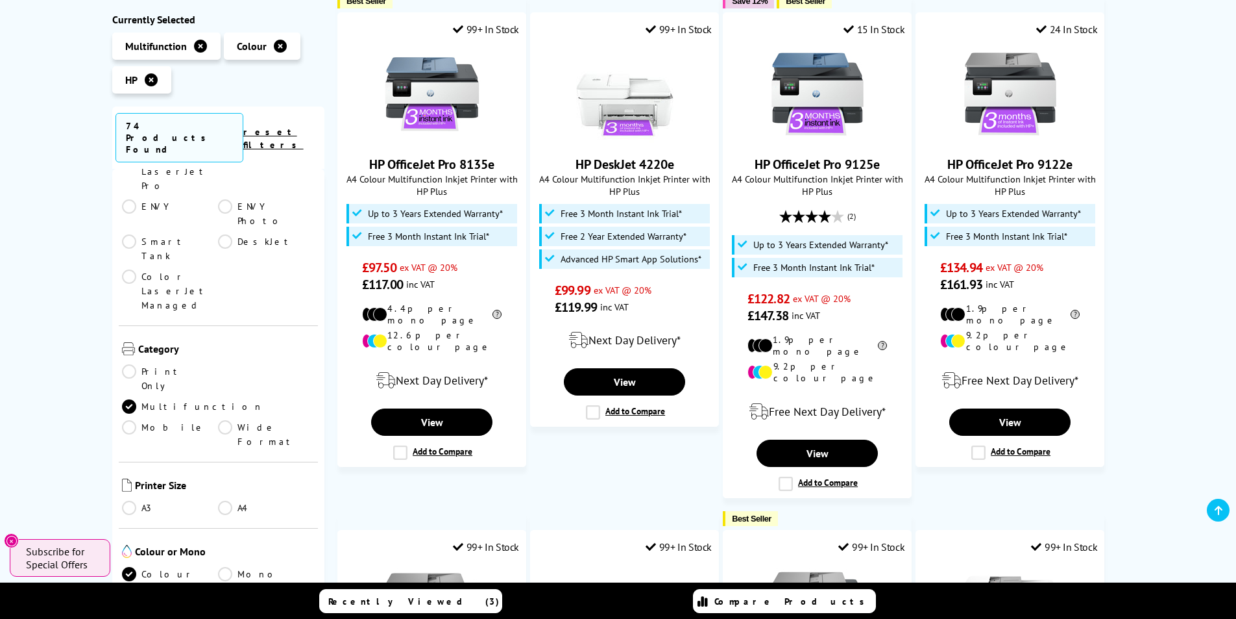 The height and width of the screenshot is (619, 1236). I want to click on span: £117.00, so click(382, 284).